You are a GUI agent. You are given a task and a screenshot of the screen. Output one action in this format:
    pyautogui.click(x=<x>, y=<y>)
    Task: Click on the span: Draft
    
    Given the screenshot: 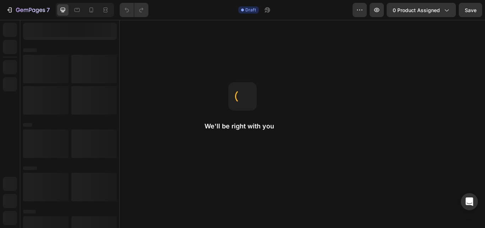 What is the action you would take?
    pyautogui.click(x=251, y=10)
    